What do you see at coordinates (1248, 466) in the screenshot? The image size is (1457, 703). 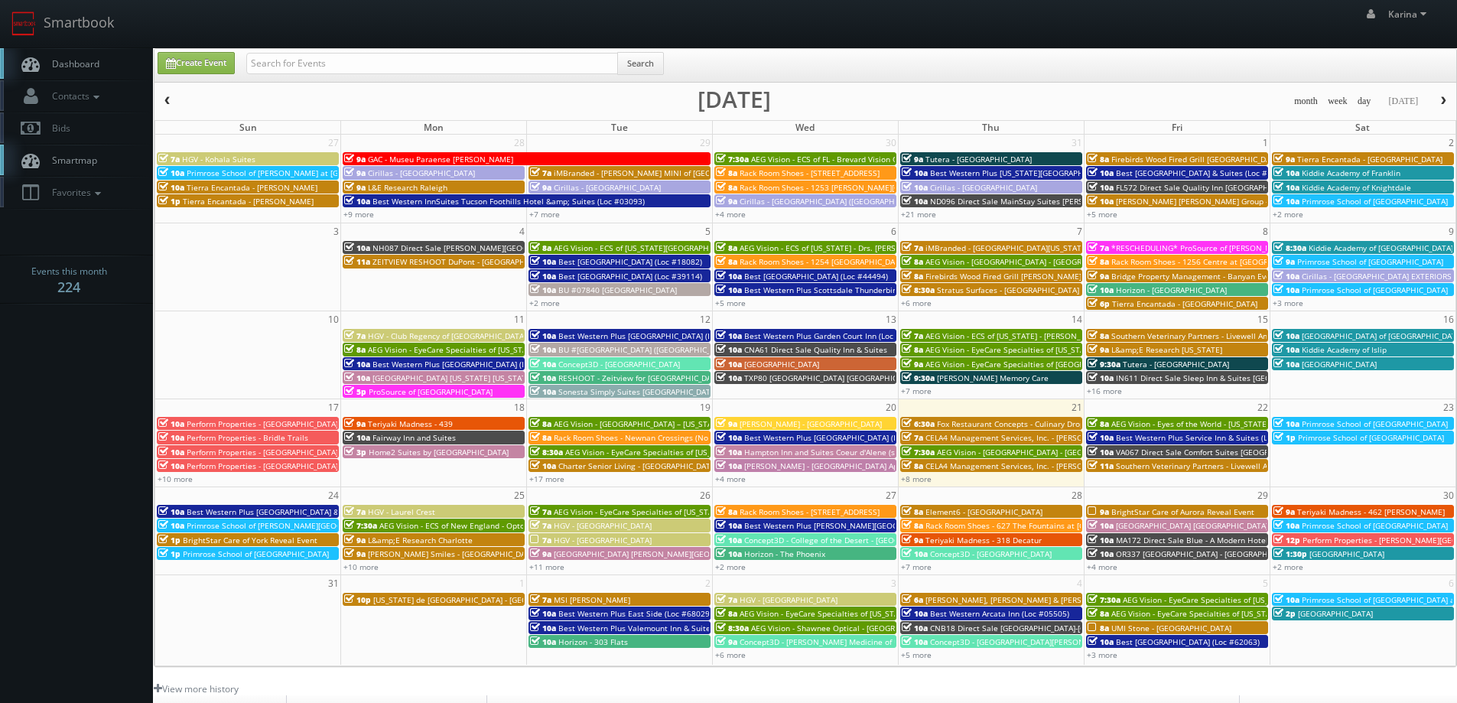 I see `span: Southern Veterinary Partners - Livewell Animal Urgent Care of Goodyear` at bounding box center [1248, 466].